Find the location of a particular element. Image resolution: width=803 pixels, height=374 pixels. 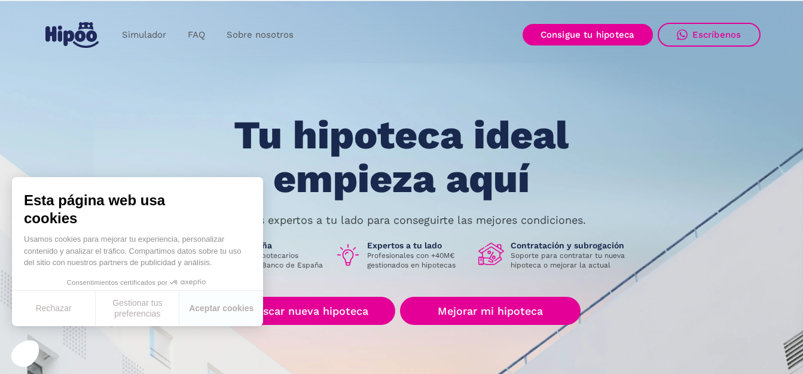

p: Intermediarios hipotecarios regulados por el Banco de España is located at coordinates (264, 260).